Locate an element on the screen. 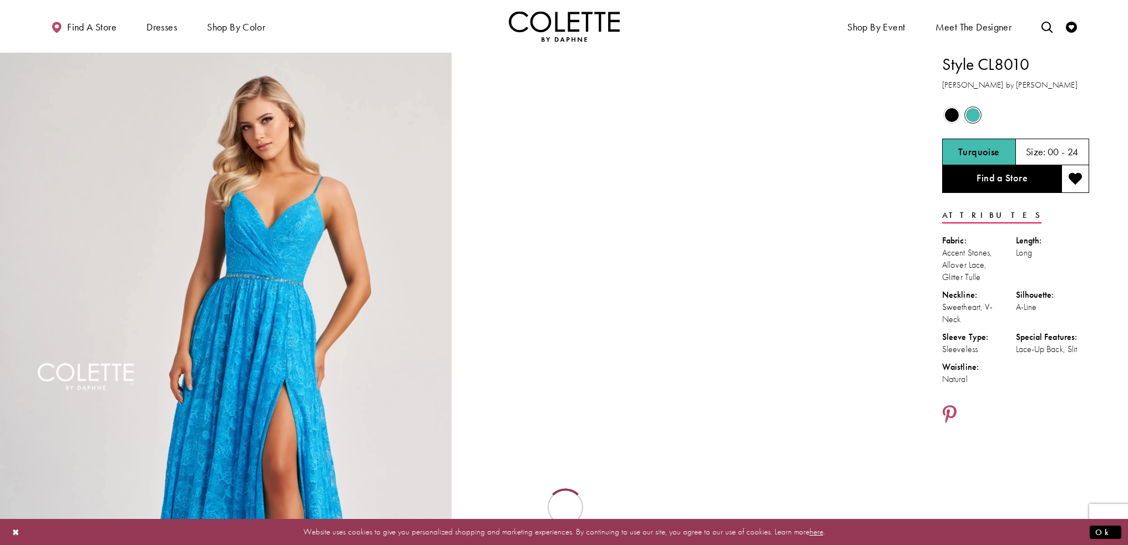  span: Size: is located at coordinates (1036, 151).